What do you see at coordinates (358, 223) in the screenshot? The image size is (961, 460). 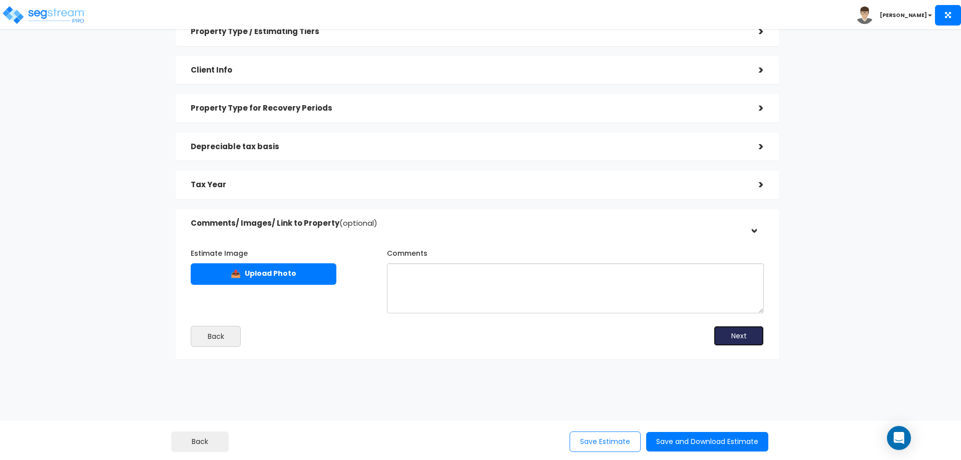 I see `span: (optional)` at bounding box center [358, 223].